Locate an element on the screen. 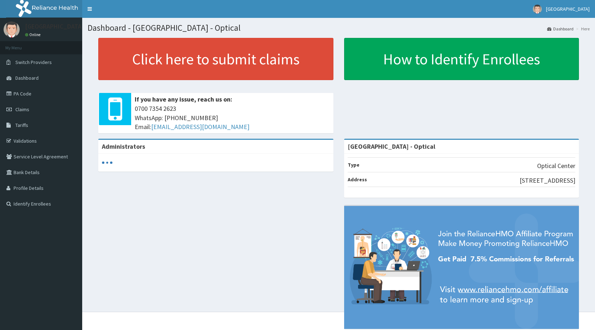 This screenshot has height=330, width=595. a: Dashboard is located at coordinates (560, 29).